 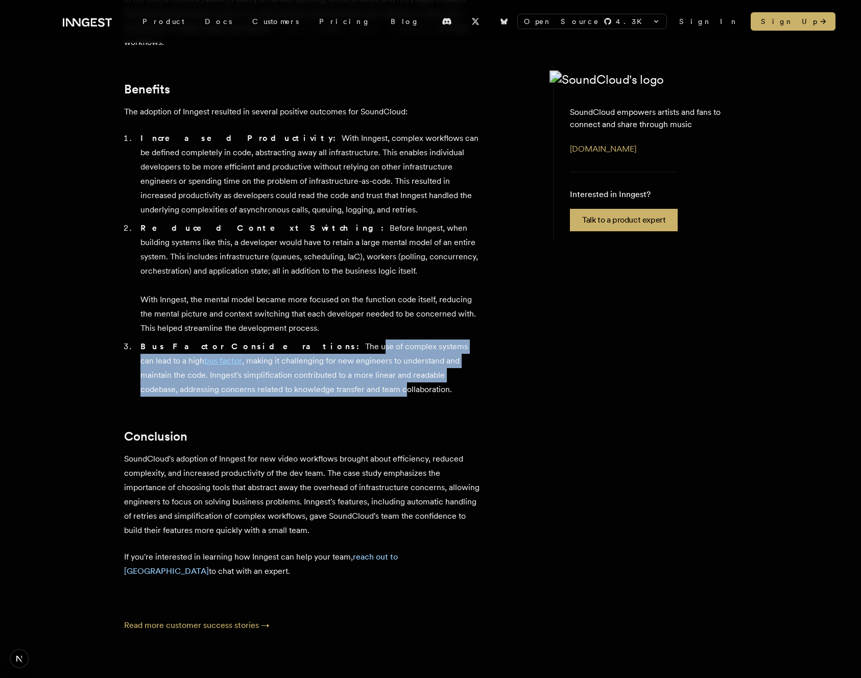 What do you see at coordinates (624, 220) in the screenshot?
I see `a: Talk to a product expert` at bounding box center [624, 220].